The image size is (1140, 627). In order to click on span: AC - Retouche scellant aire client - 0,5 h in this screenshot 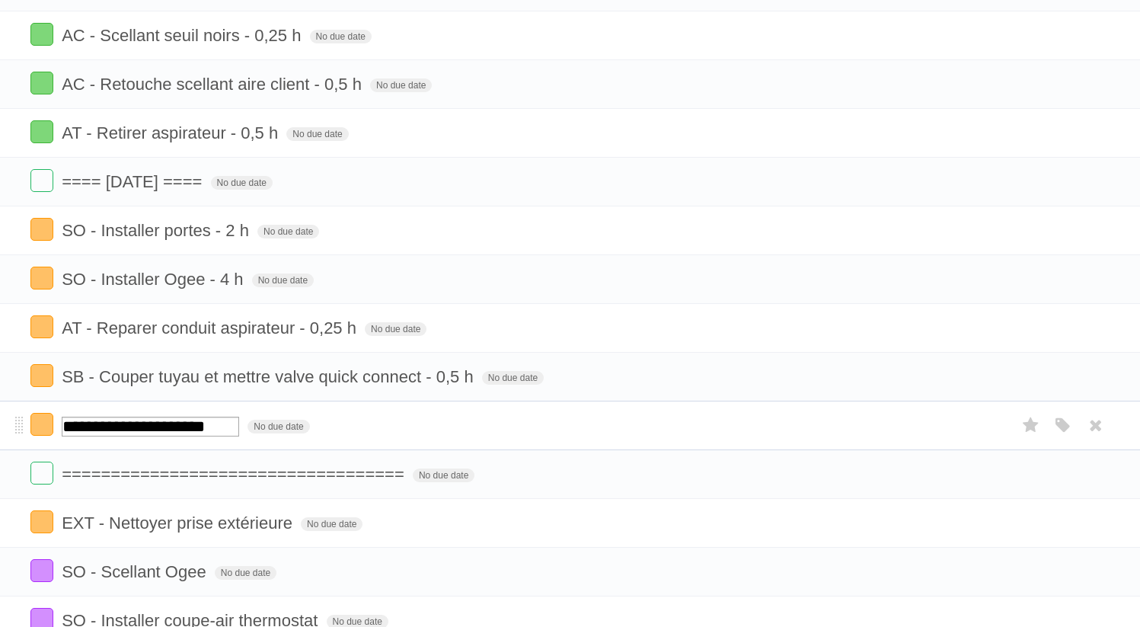, I will do `click(213, 84)`.